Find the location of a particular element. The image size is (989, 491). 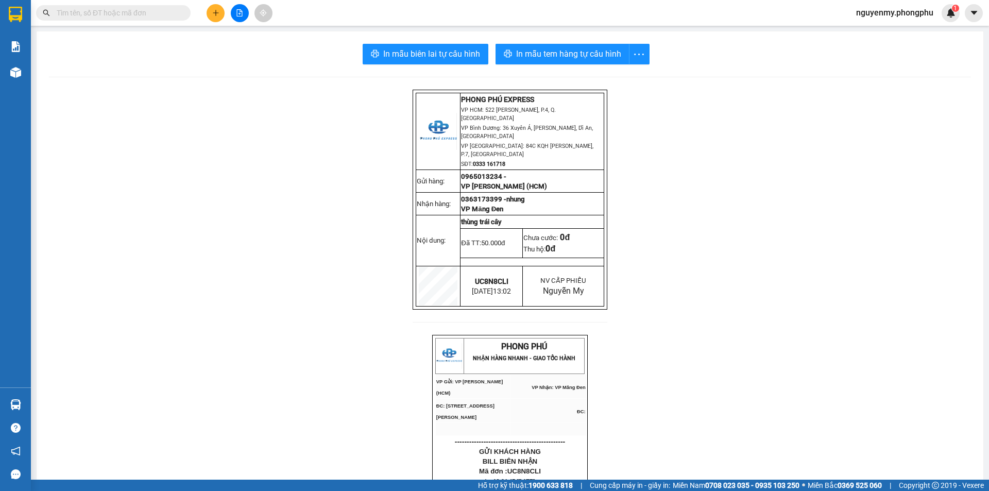

span: 13:02 is located at coordinates (502, 291).